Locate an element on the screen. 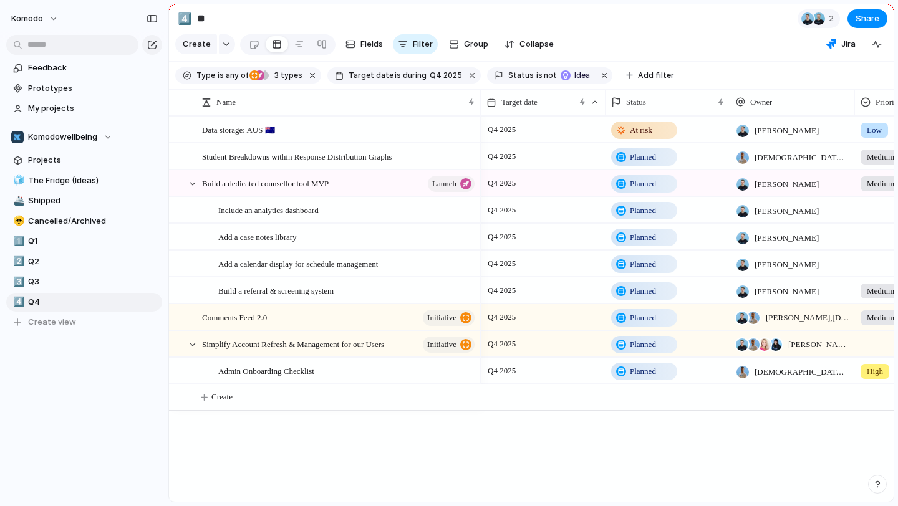  button: launch is located at coordinates (451, 184).